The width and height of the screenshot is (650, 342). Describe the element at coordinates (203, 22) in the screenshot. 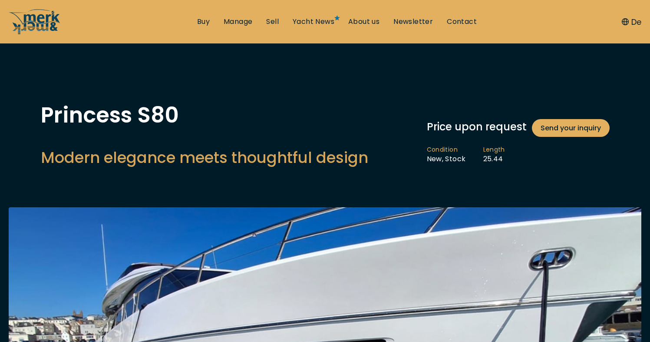

I see `a: Buy` at that location.